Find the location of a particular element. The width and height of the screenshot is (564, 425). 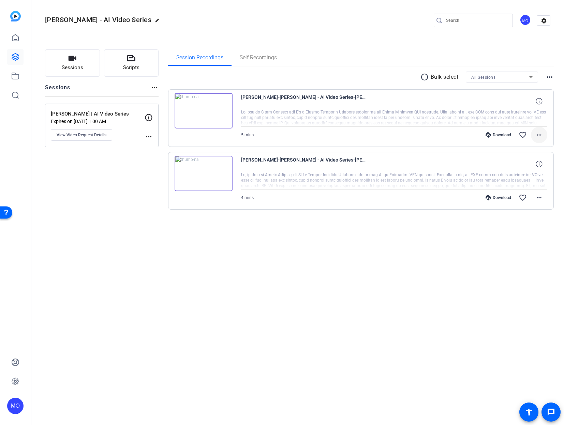

span: Session Recordings is located at coordinates (200, 58).